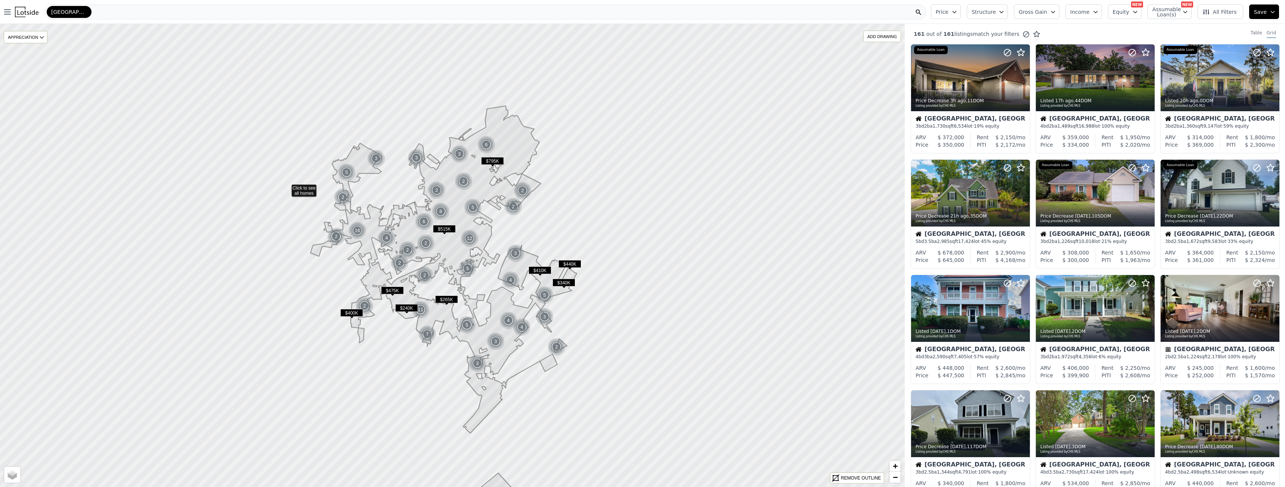  I want to click on time: 2025-08-23 13:35, so click(1063, 447).